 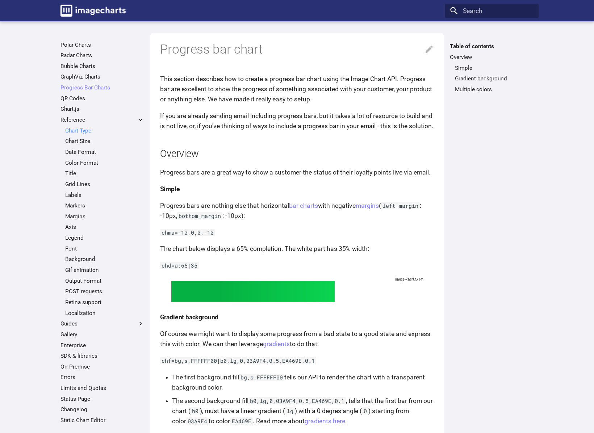 What do you see at coordinates (102, 66) in the screenshot?
I see `a: Bubble Charts` at bounding box center [102, 66].